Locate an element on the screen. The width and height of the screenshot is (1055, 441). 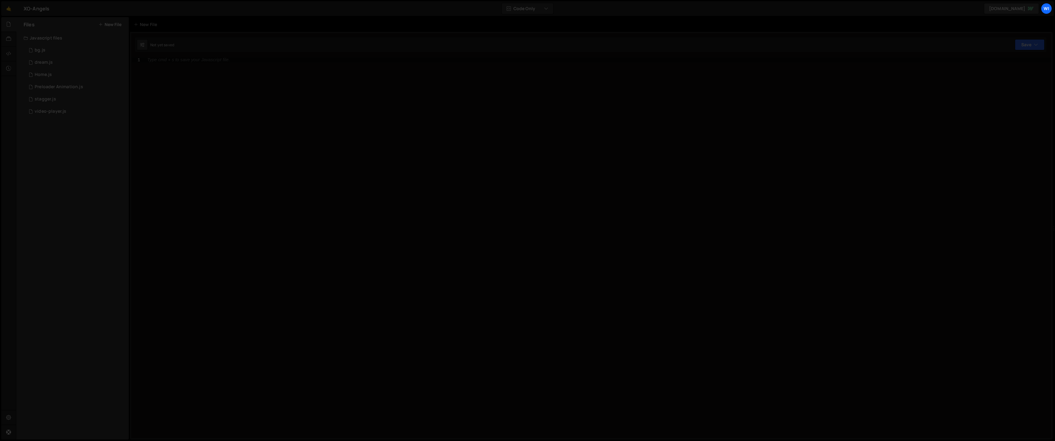
div: wi is located at coordinates (1046, 9).